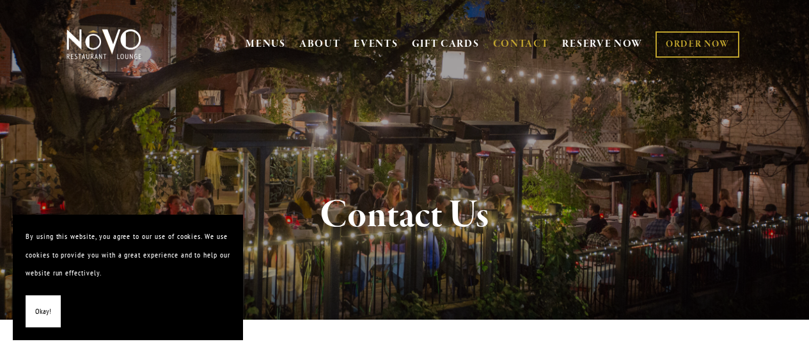 The image size is (809, 353). Describe the element at coordinates (128, 255) in the screenshot. I see `p: By using this website, you agree to our use of cookies. We use cookies to provide you with a grea...` at that location.